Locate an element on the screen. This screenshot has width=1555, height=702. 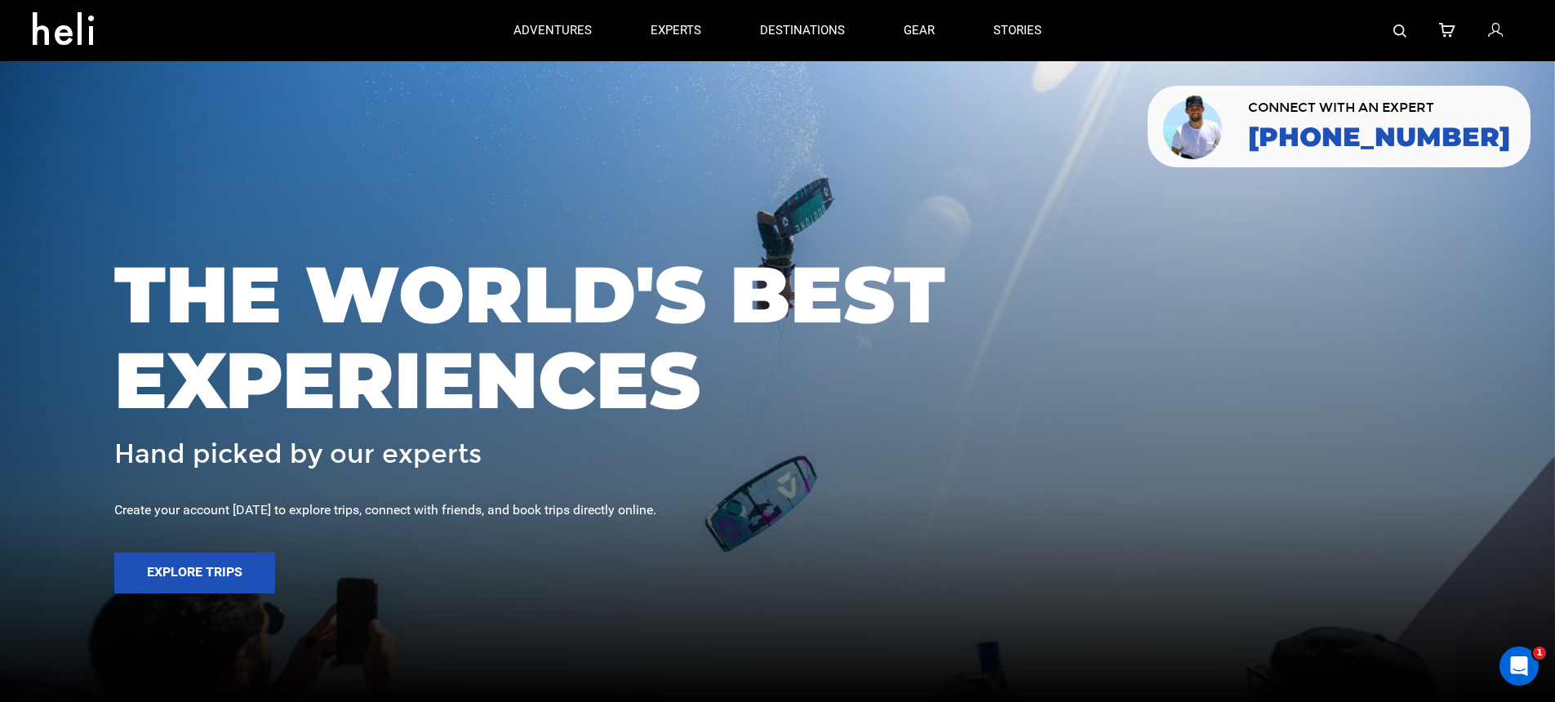
p: destinations is located at coordinates (803, 30).